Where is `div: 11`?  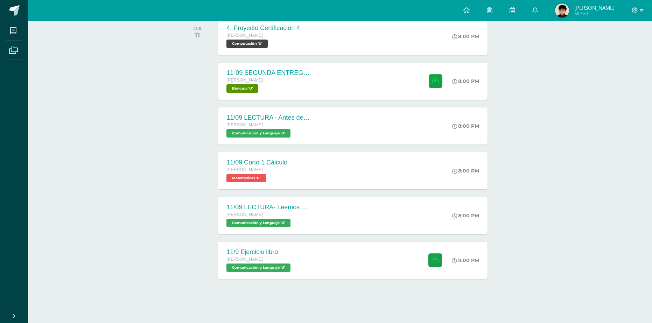 div: 11 is located at coordinates (197, 35).